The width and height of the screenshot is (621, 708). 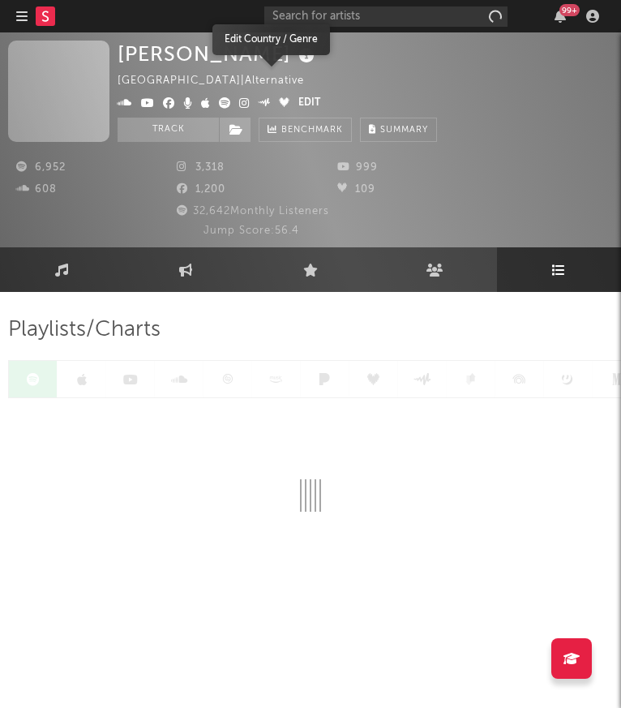 What do you see at coordinates (560, 16) in the screenshot?
I see `button: 99+` at bounding box center [560, 16].